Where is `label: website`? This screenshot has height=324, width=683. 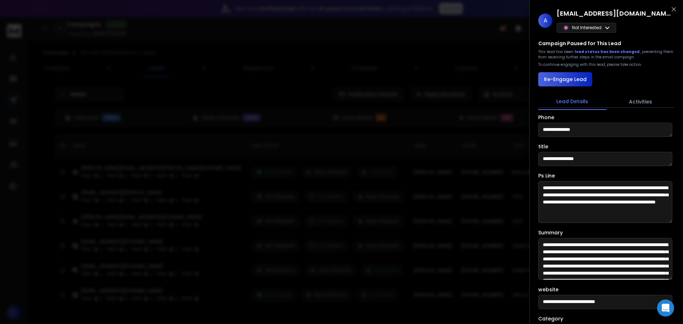 label: website is located at coordinates (548, 289).